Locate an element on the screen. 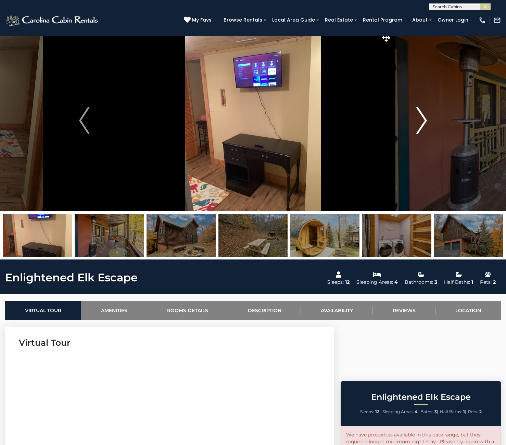  button: Previous is located at coordinates (84, 120).